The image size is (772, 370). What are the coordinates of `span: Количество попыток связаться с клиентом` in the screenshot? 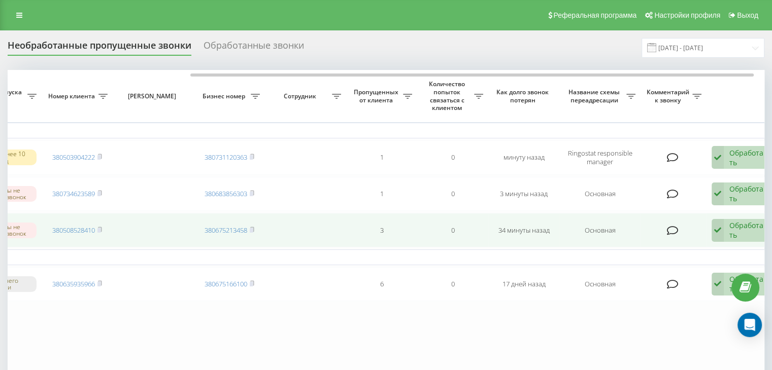 It's located at (448, 96).